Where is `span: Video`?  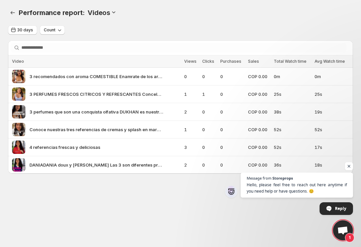 span: Video is located at coordinates (18, 61).